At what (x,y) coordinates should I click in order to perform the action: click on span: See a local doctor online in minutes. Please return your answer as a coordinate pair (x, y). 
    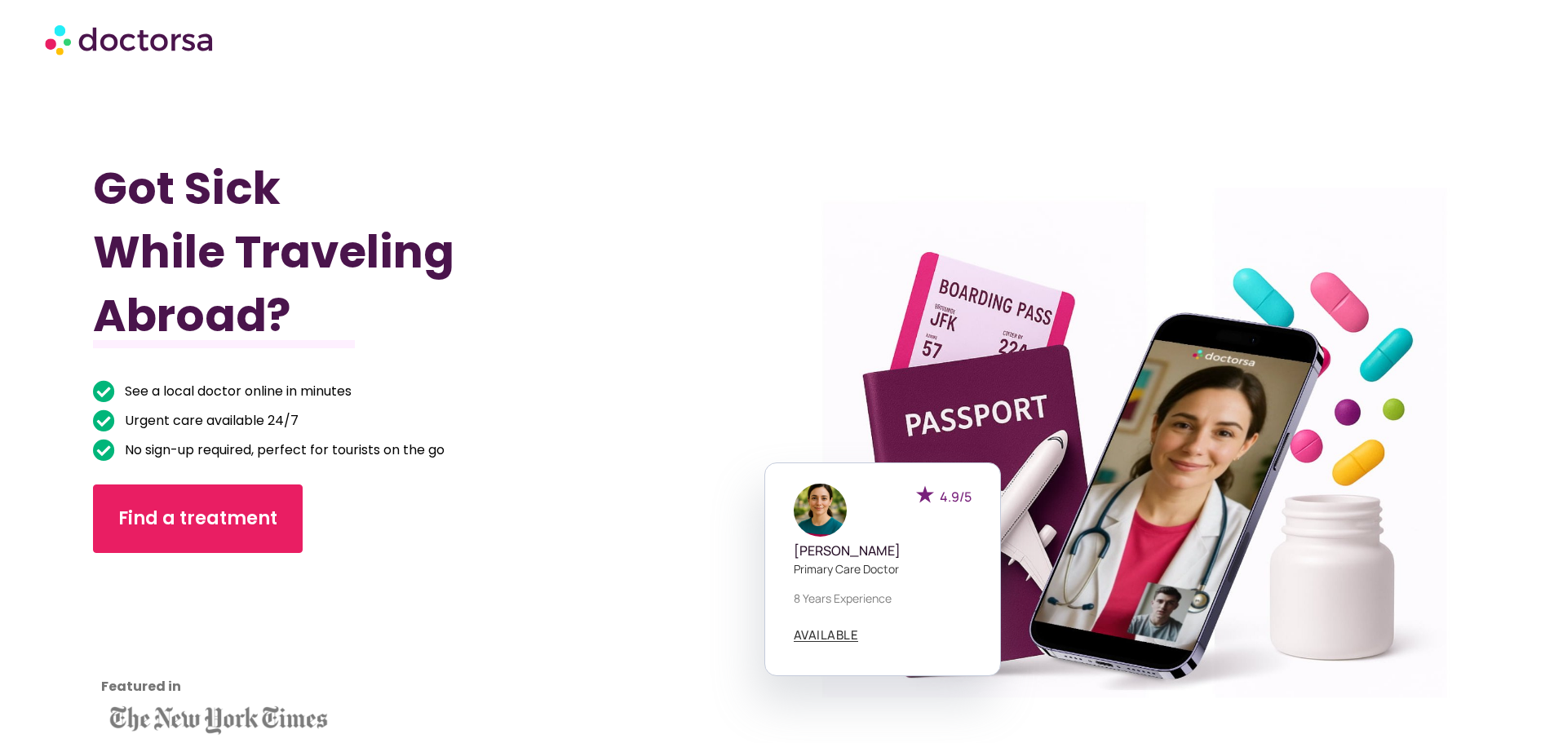
    Looking at the image, I should click on (236, 392).